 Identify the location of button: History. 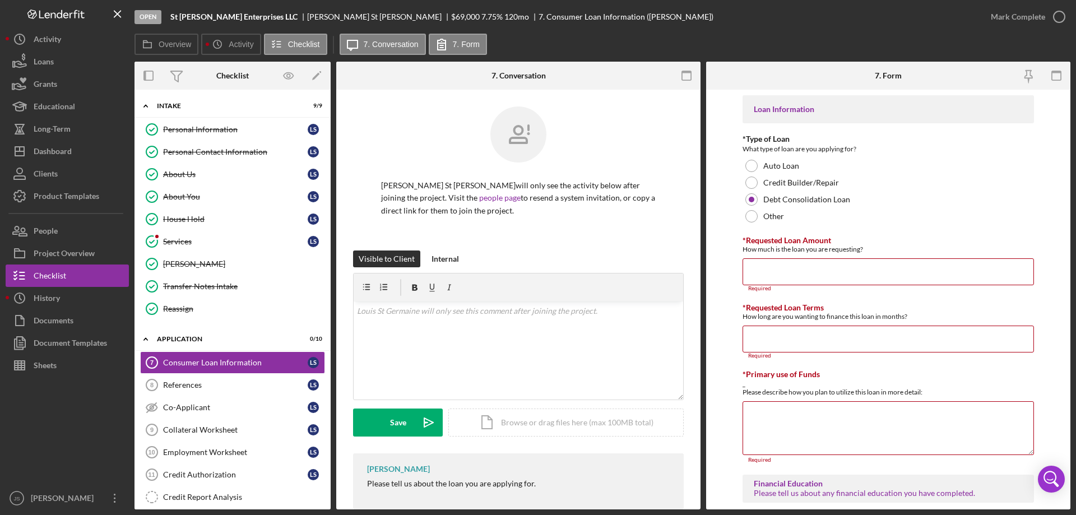
(67, 298).